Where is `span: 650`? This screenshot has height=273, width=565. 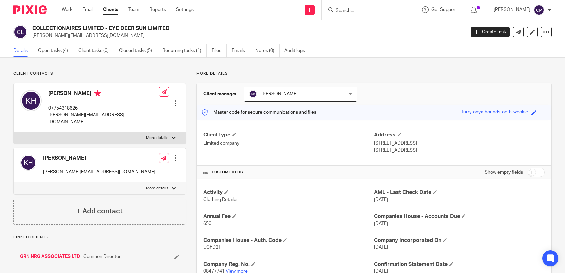
span: 650 is located at coordinates (207, 223).